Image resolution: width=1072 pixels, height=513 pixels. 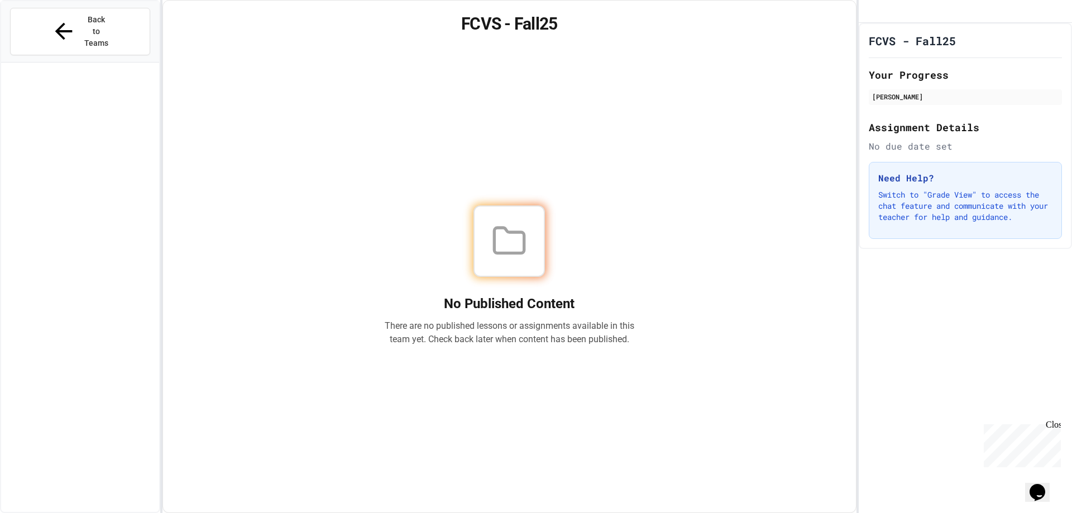 What do you see at coordinates (965, 75) in the screenshot?
I see `h2: Your Progress` at bounding box center [965, 75].